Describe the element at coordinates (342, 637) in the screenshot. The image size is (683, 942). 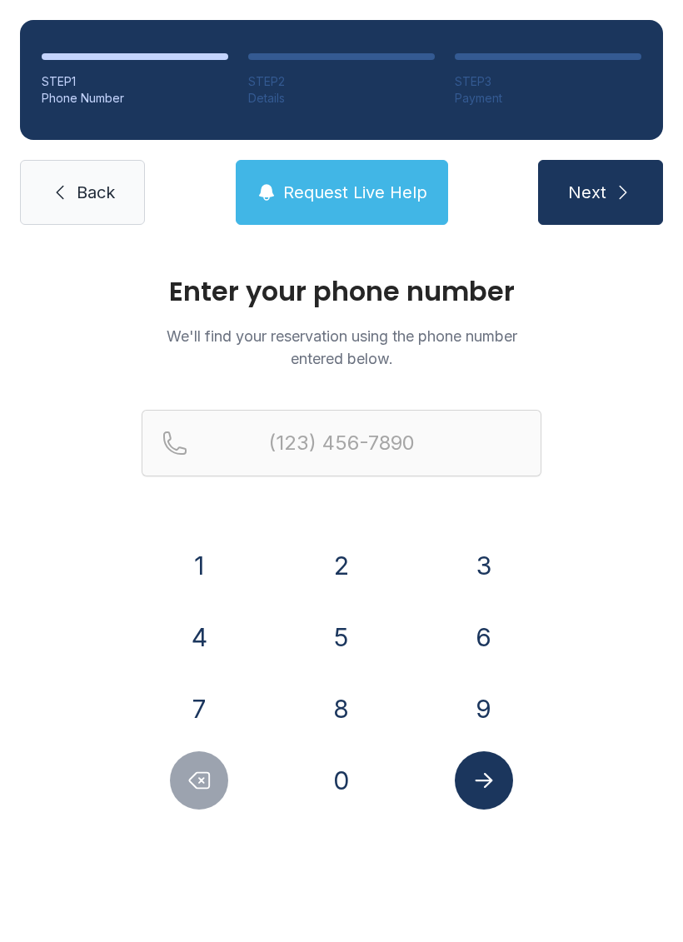
I see `button: 5` at that location.